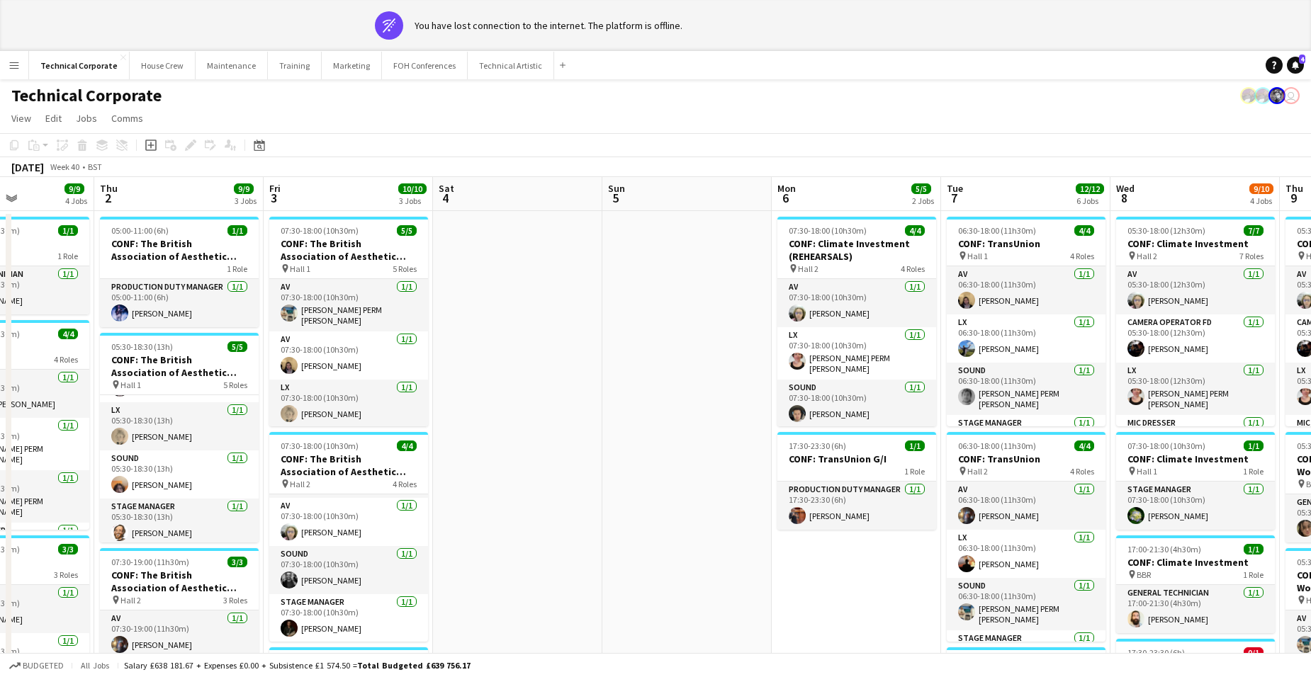 The height and width of the screenshot is (677, 1311). What do you see at coordinates (86, 118) in the screenshot?
I see `a: Jobs` at bounding box center [86, 118].